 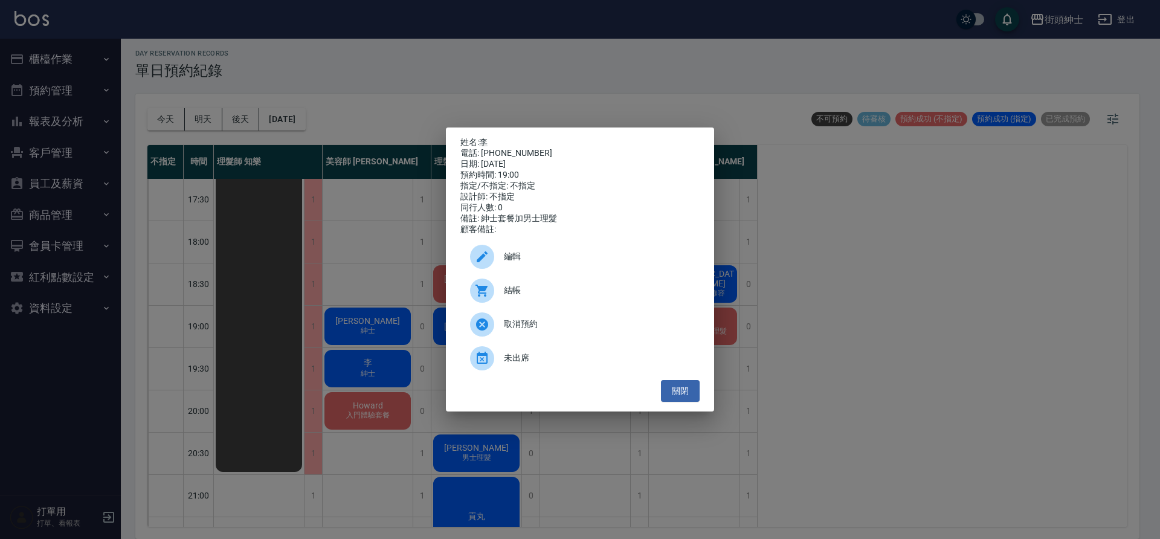 I want to click on div: 未出席, so click(x=580, y=358).